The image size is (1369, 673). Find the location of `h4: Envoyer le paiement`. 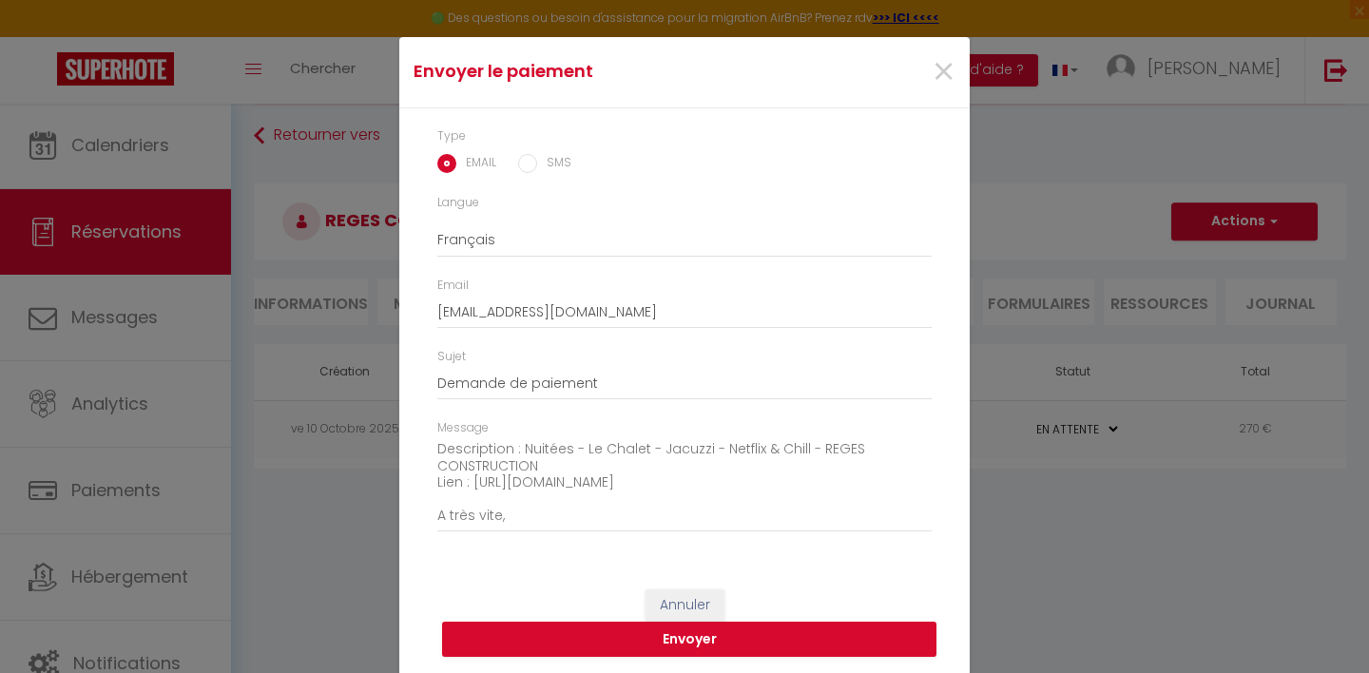

h4: Envoyer le paiement is located at coordinates (589, 71).